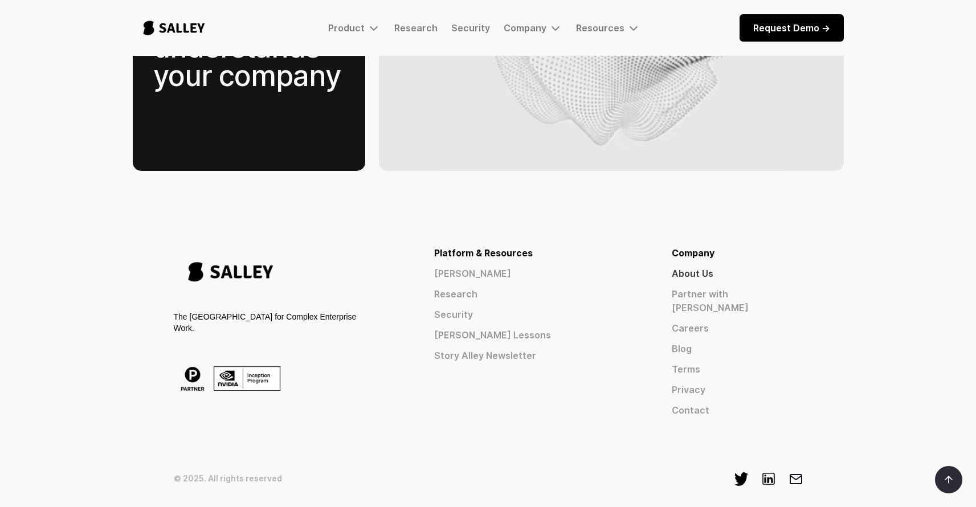 This screenshot has height=507, width=976. Describe the element at coordinates (174, 28) in the screenshot. I see `a: home` at that location.